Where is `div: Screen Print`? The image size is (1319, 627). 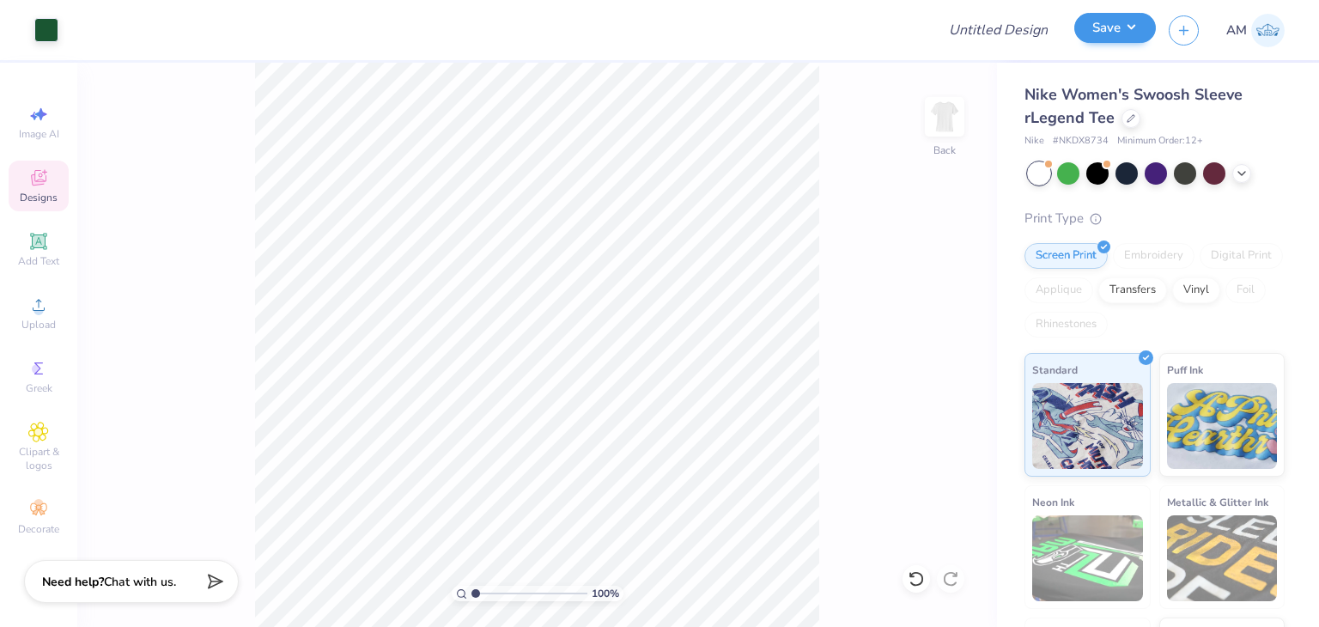 div: Screen Print is located at coordinates (1066, 256).